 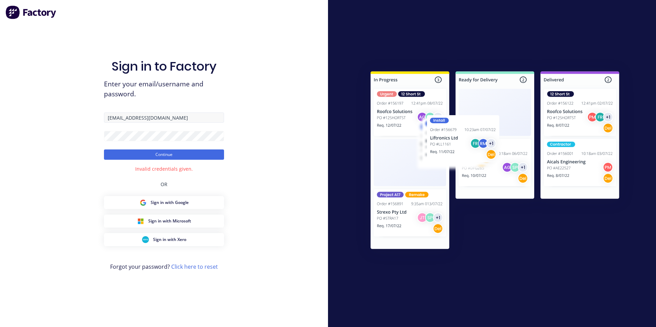 What do you see at coordinates (169, 240) in the screenshot?
I see `span: Sign in with Xero` at bounding box center [169, 240].